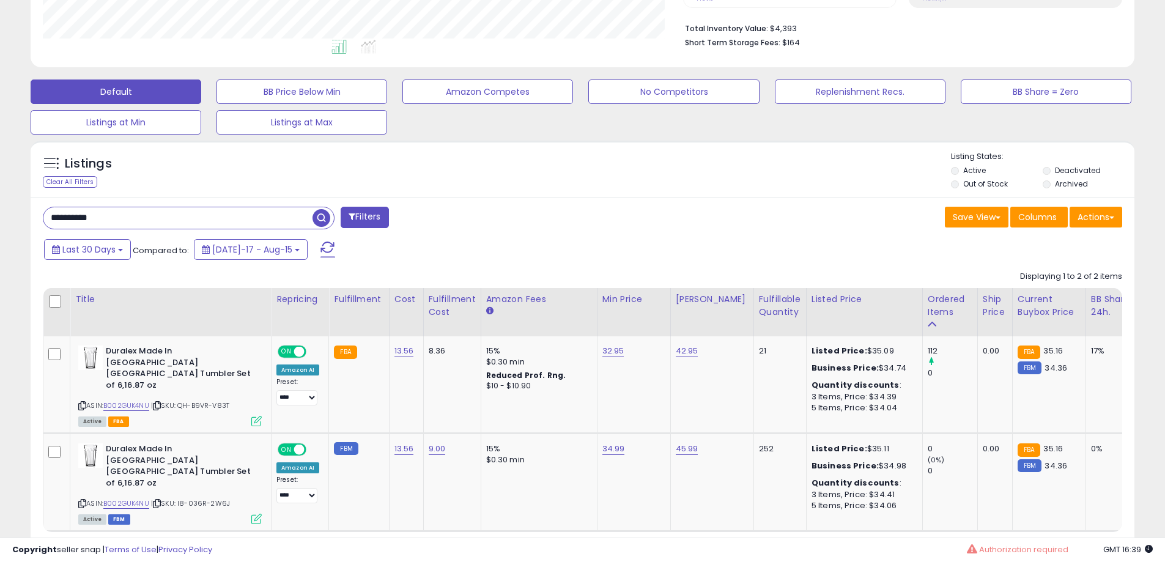  I want to click on div: Ordered Items, so click(950, 306).